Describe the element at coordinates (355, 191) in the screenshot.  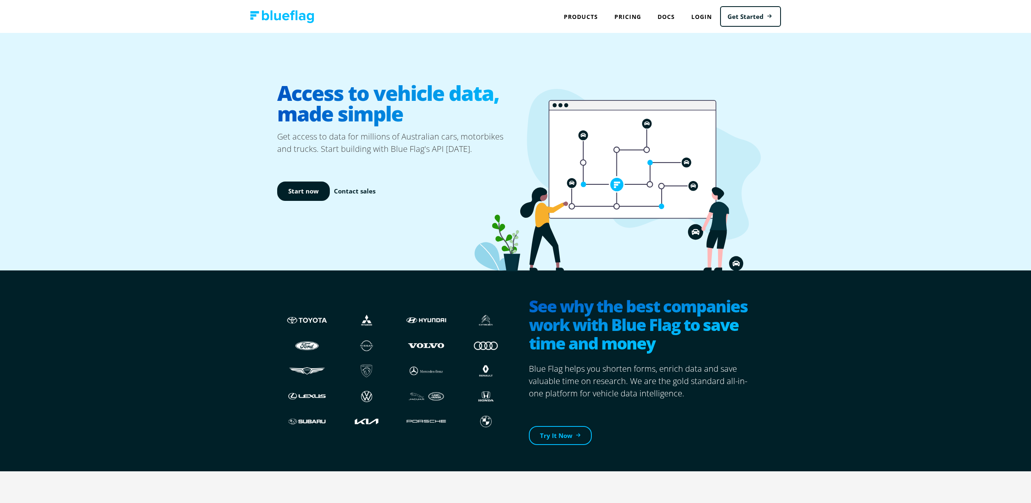
I see `a: Contact sales` at that location.